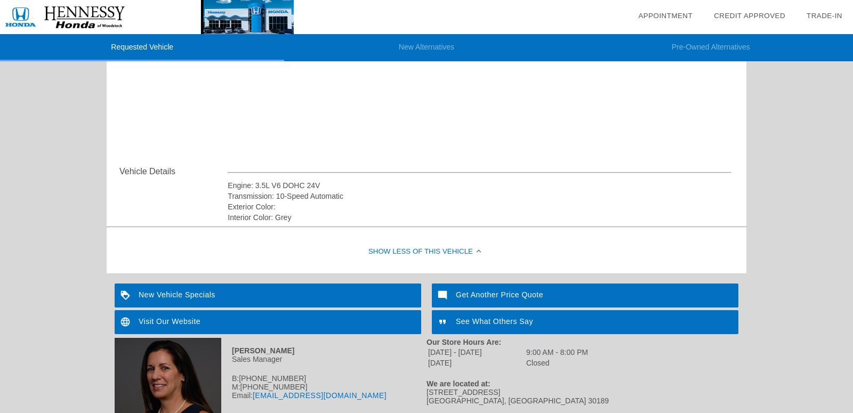  What do you see at coordinates (126, 322) in the screenshot?
I see `img: ic_language_white_24dp_2x.png` at bounding box center [126, 322].